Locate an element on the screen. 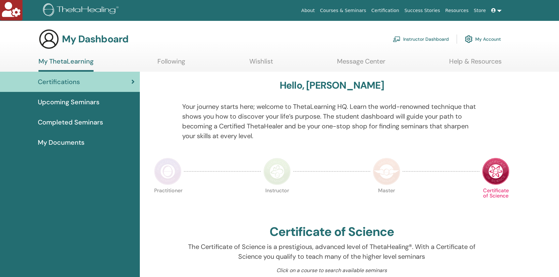 This screenshot has width=559, height=277. h3: My Dashboard is located at coordinates (95, 39).